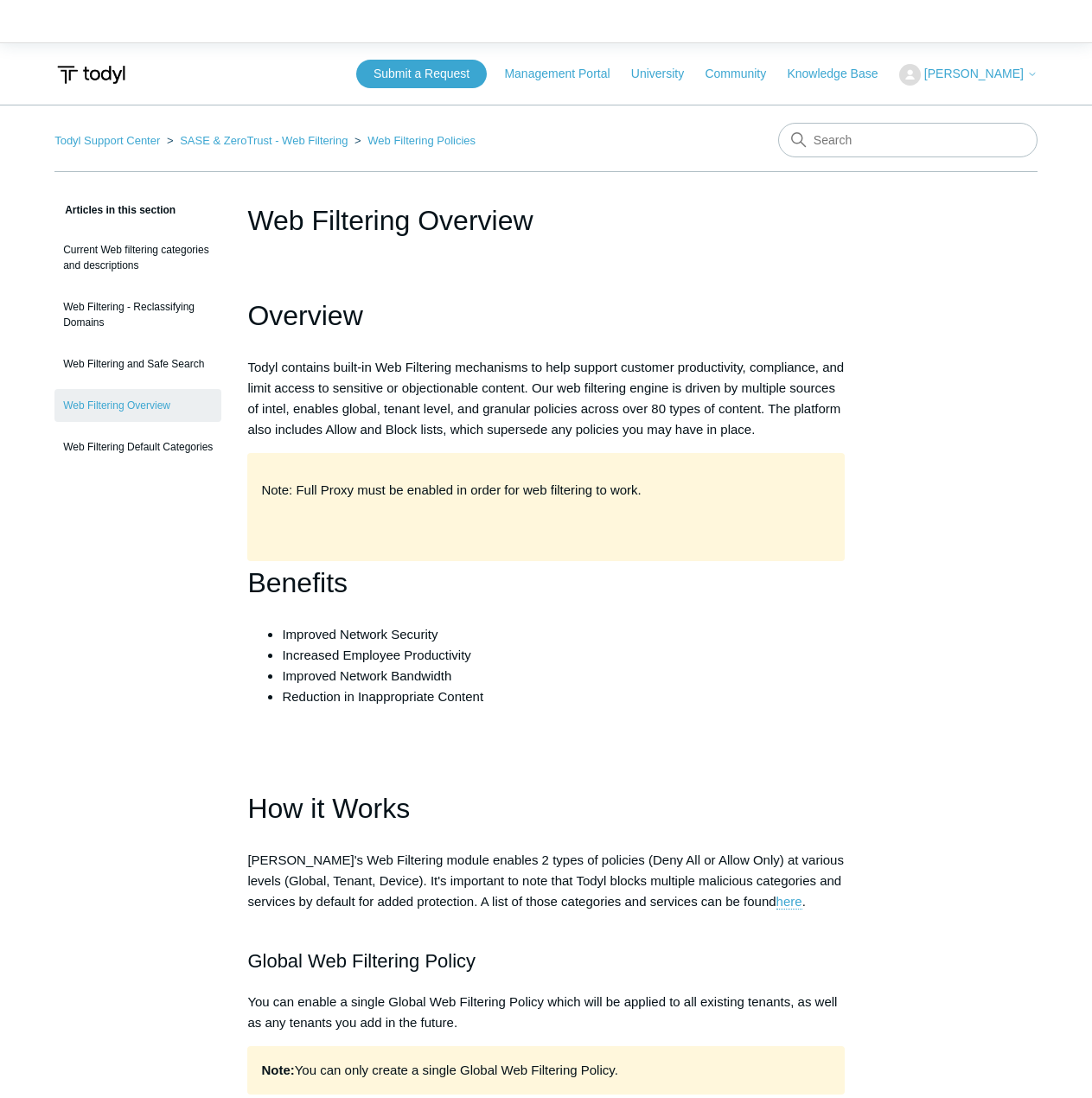 Image resolution: width=1092 pixels, height=1098 pixels. I want to click on h1: How it Works, so click(546, 808).